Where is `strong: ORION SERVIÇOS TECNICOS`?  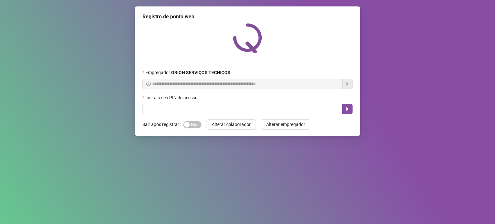
strong: ORION SERVIÇOS TECNICOS is located at coordinates (201, 72).